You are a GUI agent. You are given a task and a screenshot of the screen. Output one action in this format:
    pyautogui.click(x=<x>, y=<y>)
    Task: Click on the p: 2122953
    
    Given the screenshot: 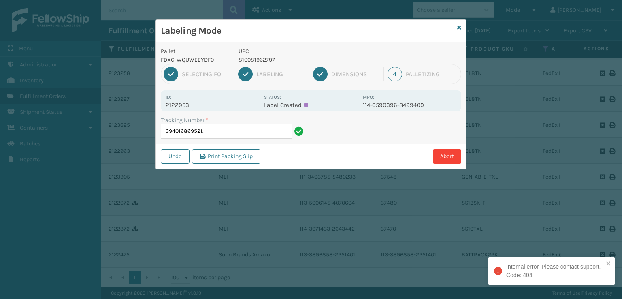 What is the action you would take?
    pyautogui.click(x=212, y=105)
    